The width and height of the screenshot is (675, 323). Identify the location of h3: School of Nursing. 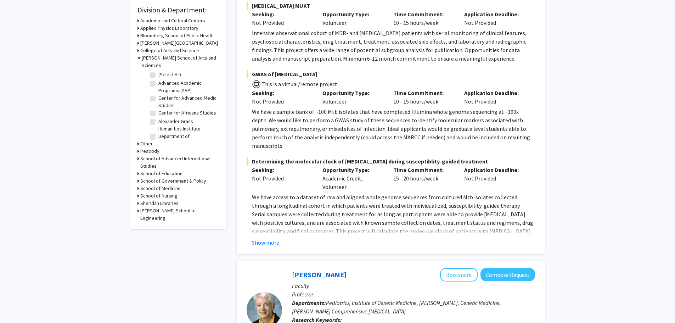
(159, 196).